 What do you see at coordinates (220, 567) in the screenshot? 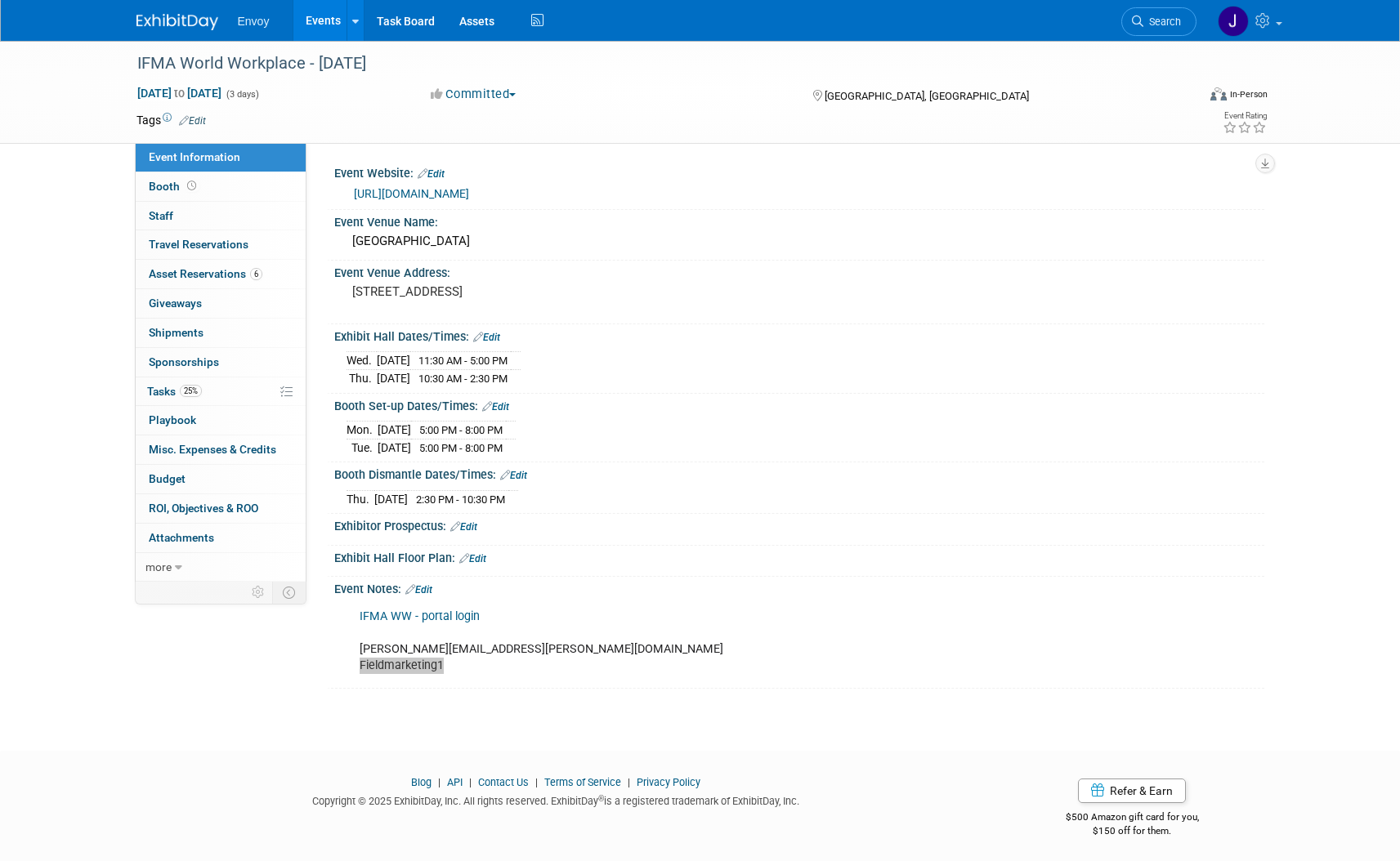
I see `a: more` at bounding box center [220, 567].